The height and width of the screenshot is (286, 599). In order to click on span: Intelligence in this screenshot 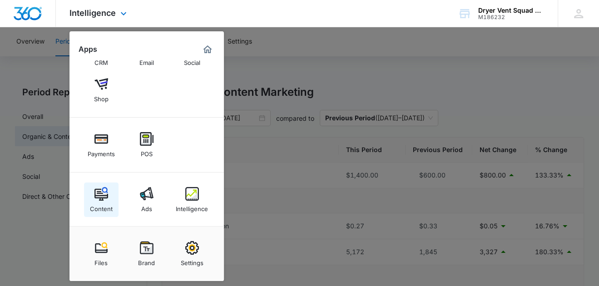, I will do `click(93, 13)`.